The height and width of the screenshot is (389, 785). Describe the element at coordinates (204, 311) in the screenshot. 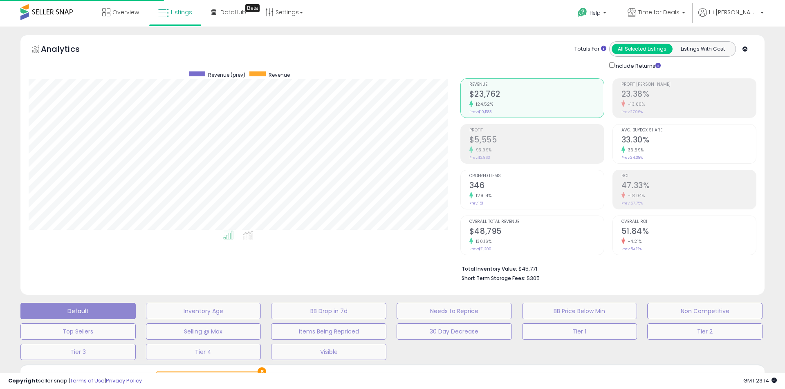

I see `button: Inventory Age` at that location.